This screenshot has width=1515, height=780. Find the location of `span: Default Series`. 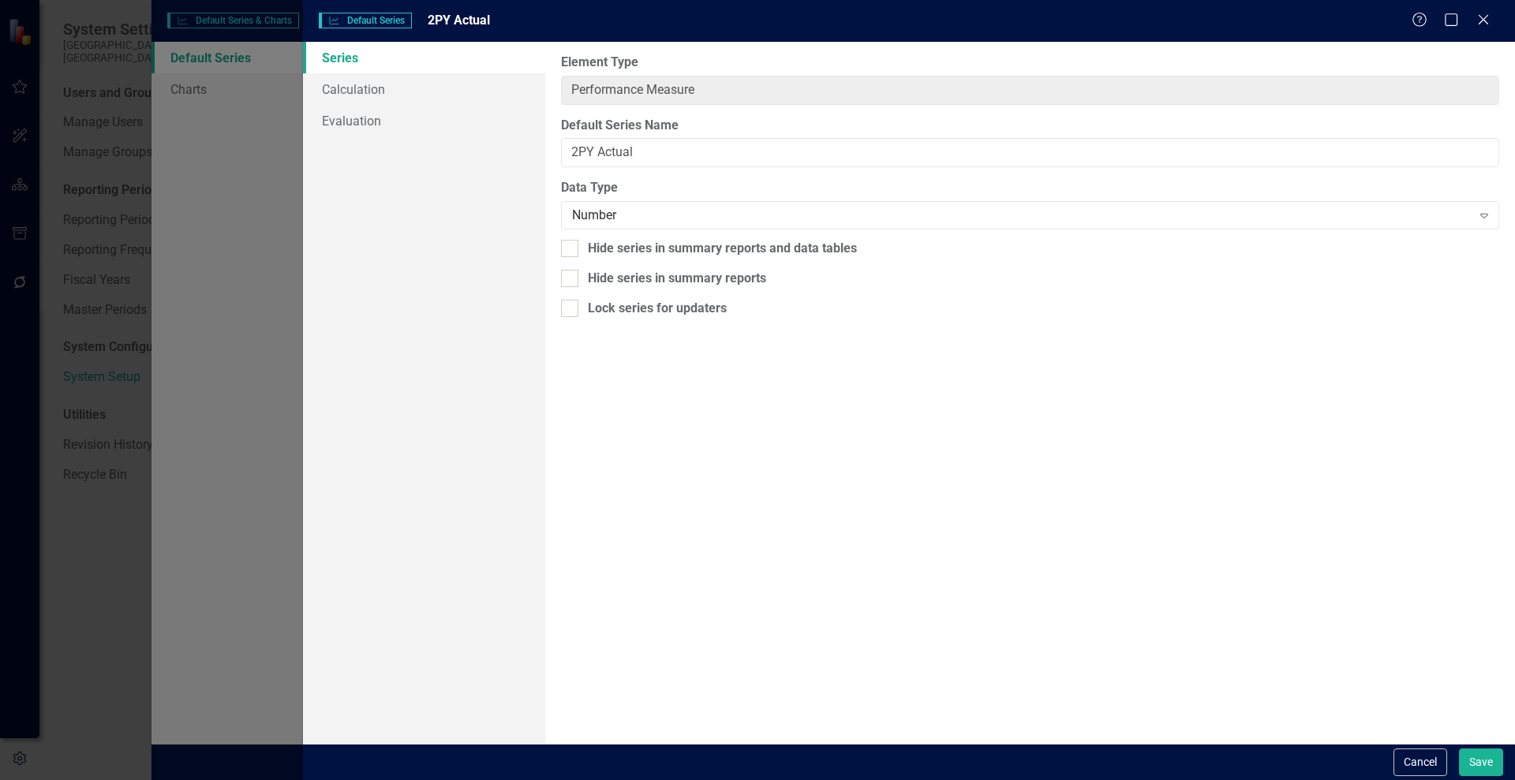

span: Default Series is located at coordinates (365, 21).